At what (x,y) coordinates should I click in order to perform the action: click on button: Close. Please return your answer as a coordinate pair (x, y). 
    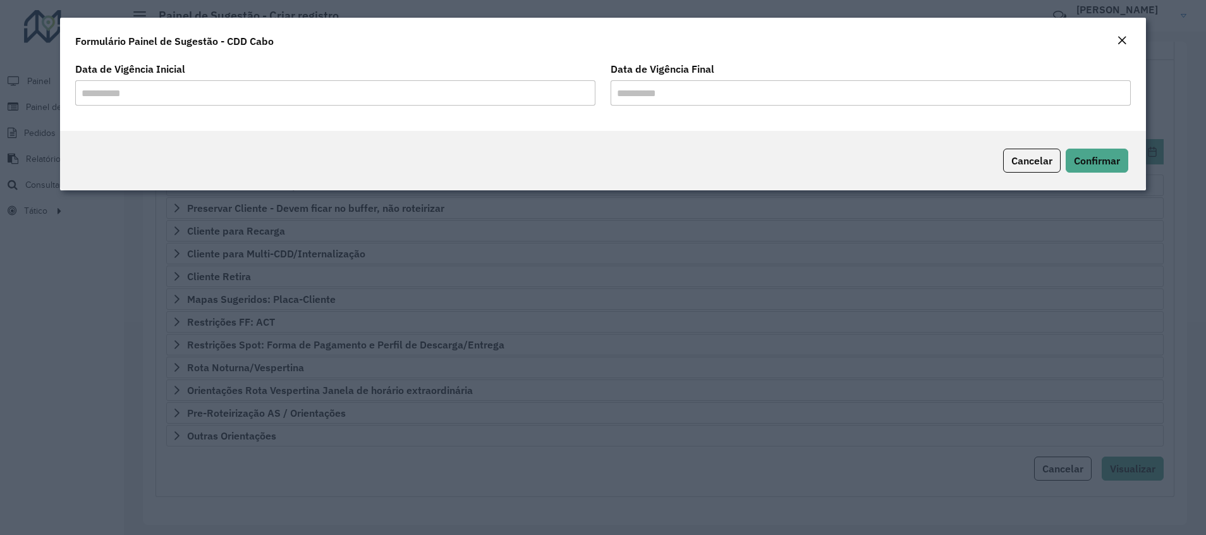
    Looking at the image, I should click on (1122, 41).